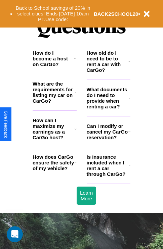 The height and width of the screenshot is (249, 163). I want to click on h3: How does CarGo ensure the safety of my vehicle?, so click(53, 162).